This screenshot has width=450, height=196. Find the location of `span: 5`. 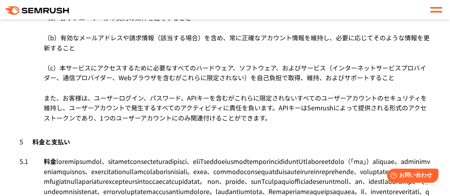

span: 5 is located at coordinates (25, 142).